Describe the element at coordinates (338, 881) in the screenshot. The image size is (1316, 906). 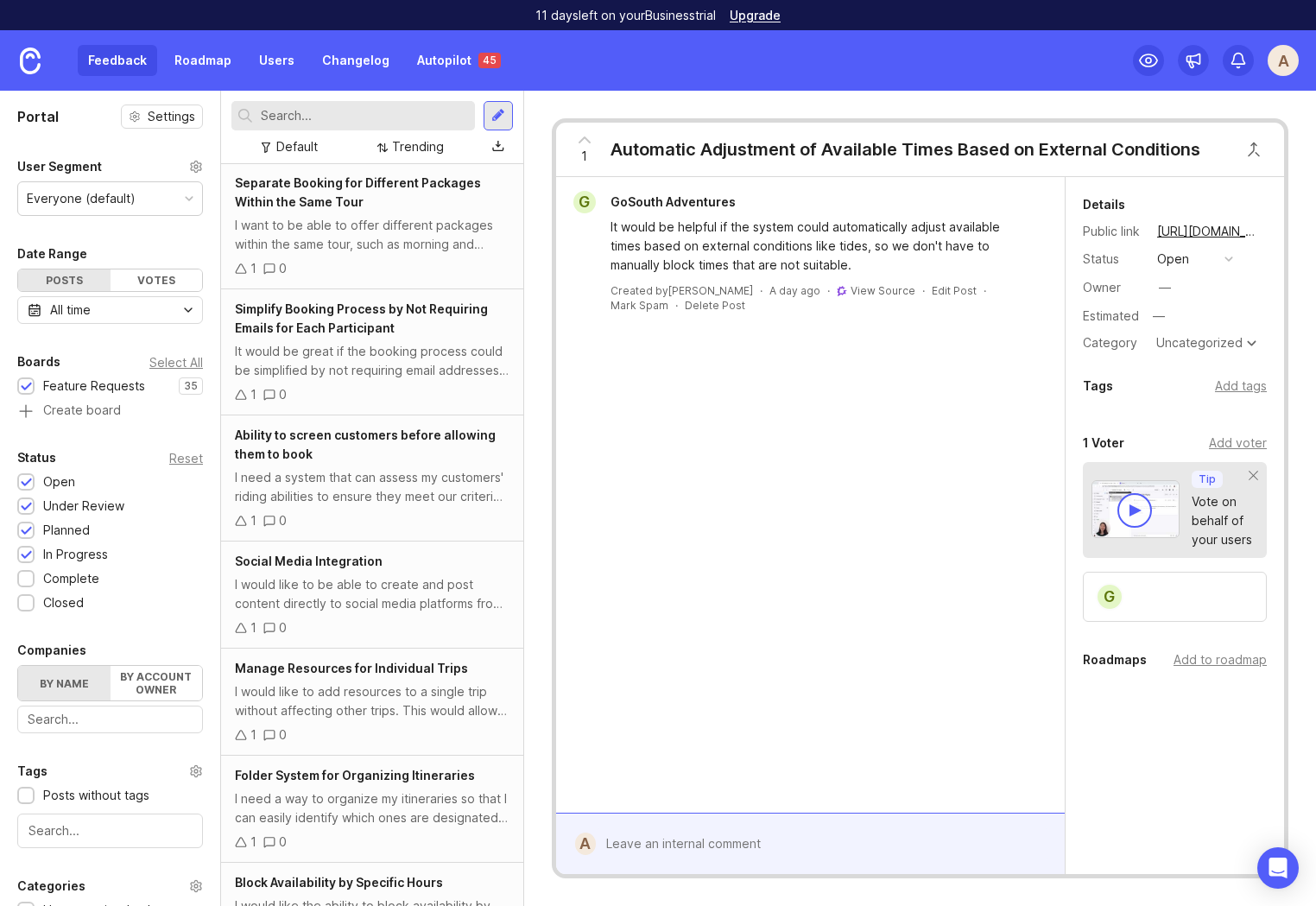
I see `span: Block Availability by Specific Hours` at that location.